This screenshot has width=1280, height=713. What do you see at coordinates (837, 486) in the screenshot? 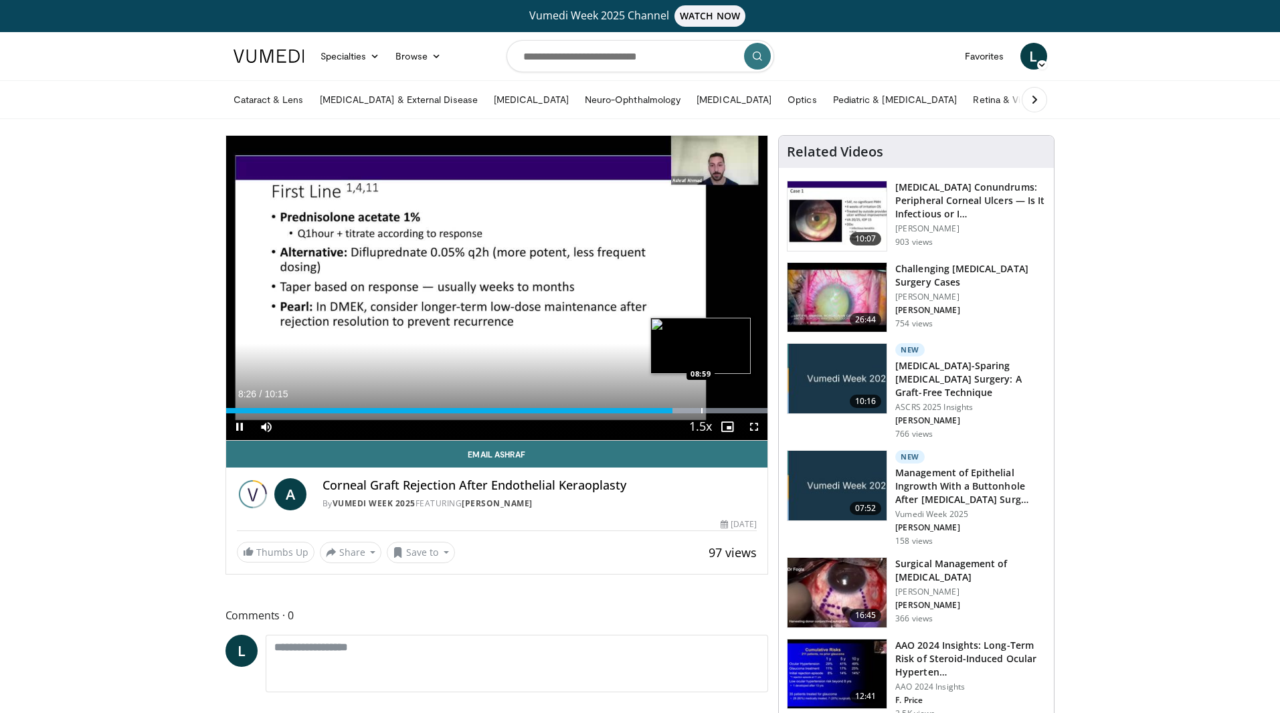
I see `img: af7cb505-fca8-4258-9910-2a274f8a3ee4.jpg.150x105_q85_crop-smart_upscale.jpg` at bounding box center [837, 486].